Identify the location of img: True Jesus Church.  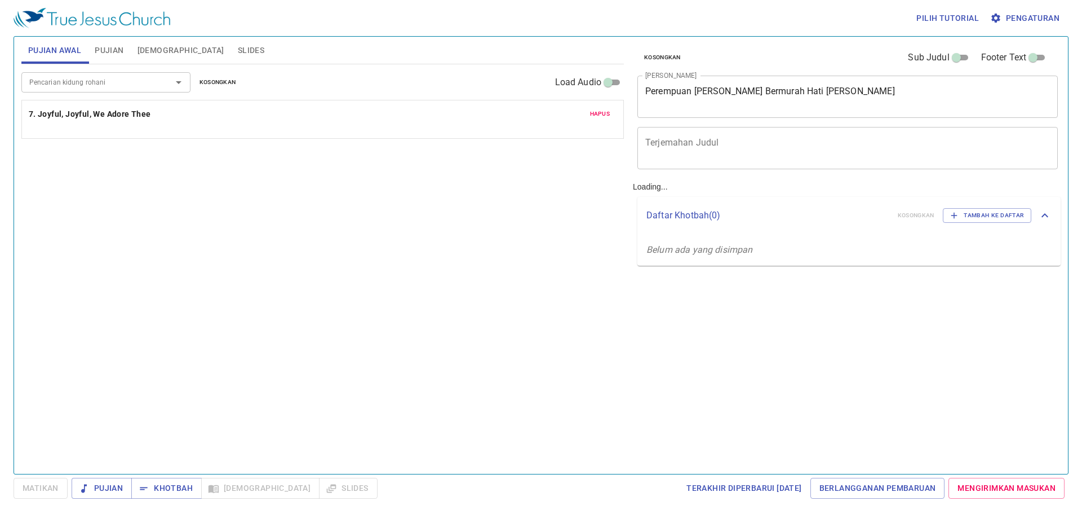
(92, 18).